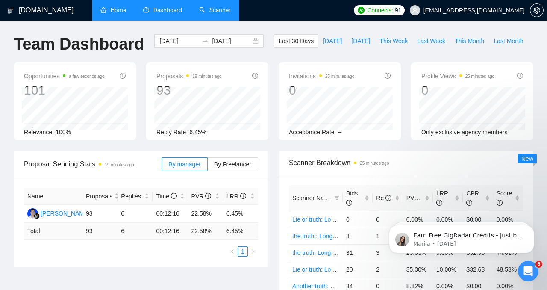  Describe the element at coordinates (215, 10) in the screenshot. I see `a: searchScanner` at that location.